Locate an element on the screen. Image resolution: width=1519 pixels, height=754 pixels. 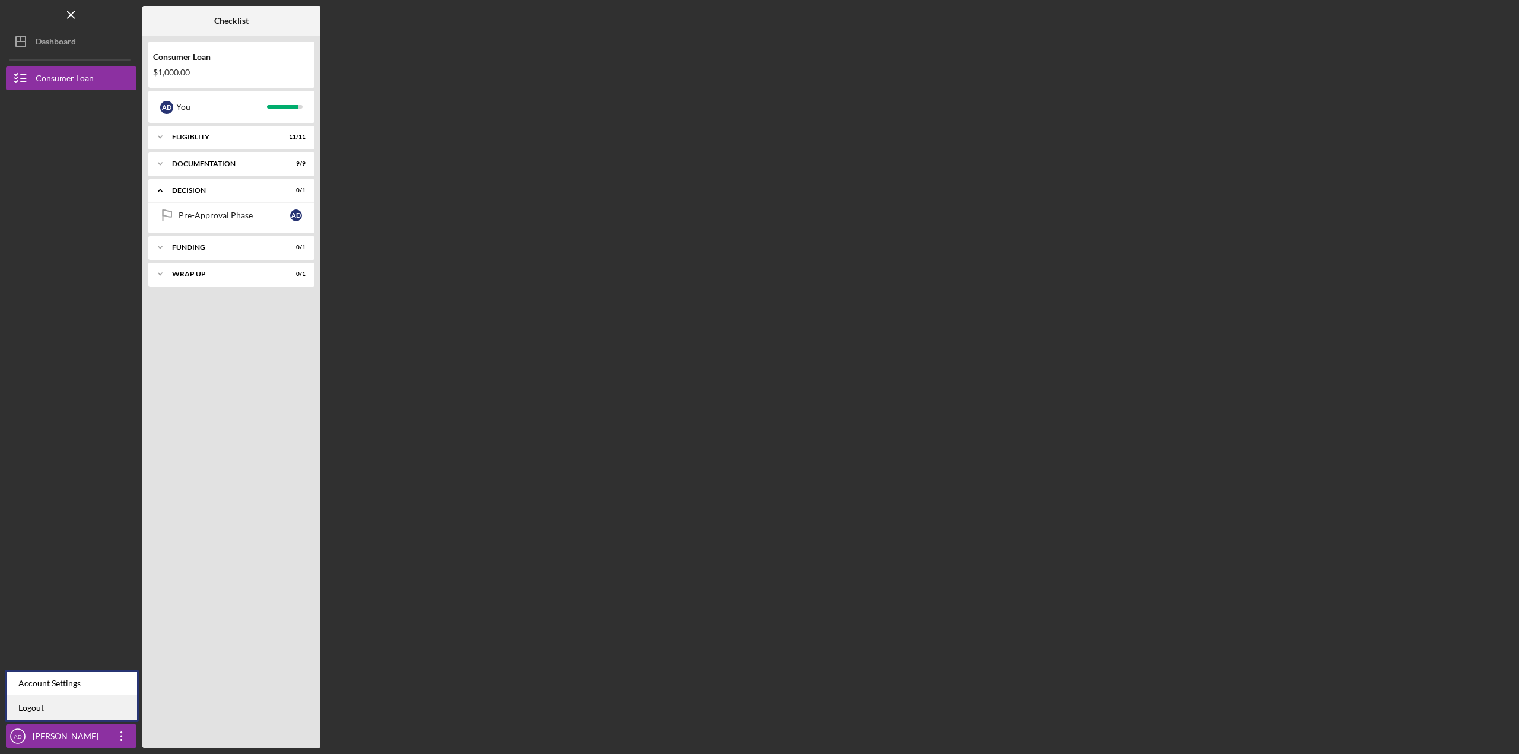
div: 9 / 9 is located at coordinates (295, 164).